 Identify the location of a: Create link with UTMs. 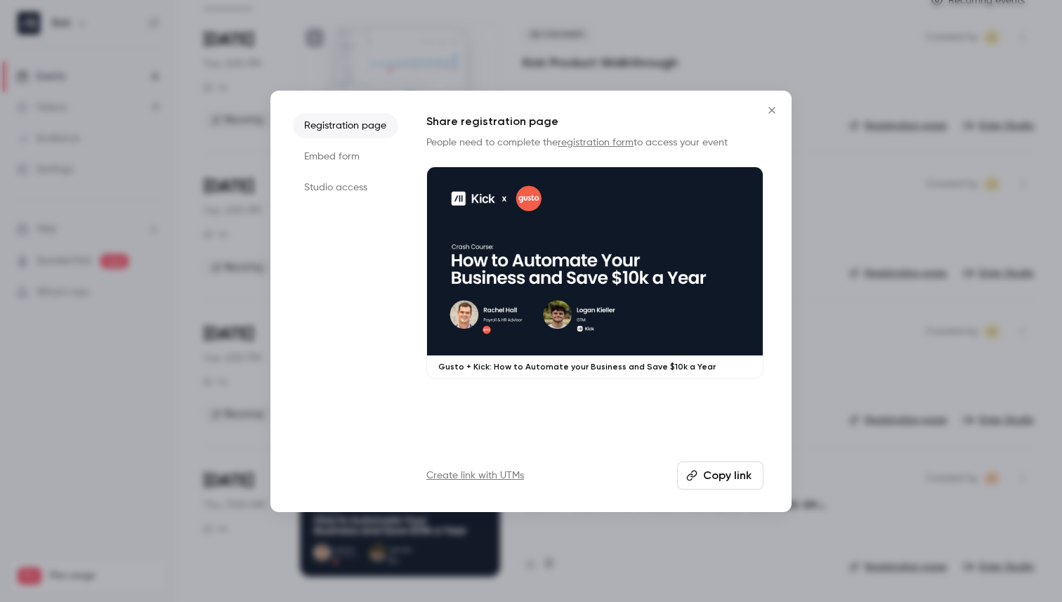
(475, 475).